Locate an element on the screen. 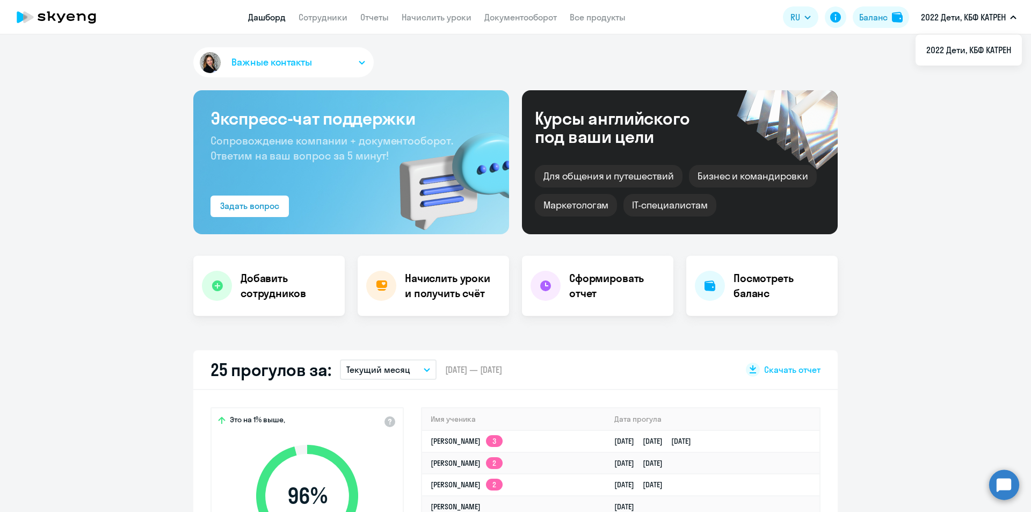  button: Важные контакты is located at coordinates (283, 62).